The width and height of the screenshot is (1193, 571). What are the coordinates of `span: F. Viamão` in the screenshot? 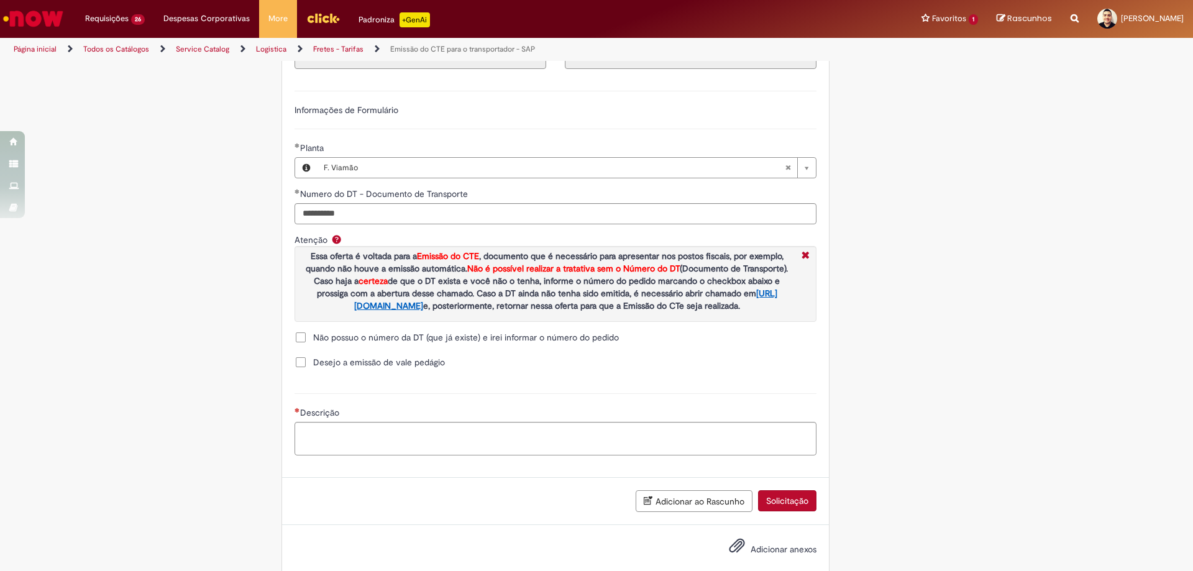 It's located at (554, 168).